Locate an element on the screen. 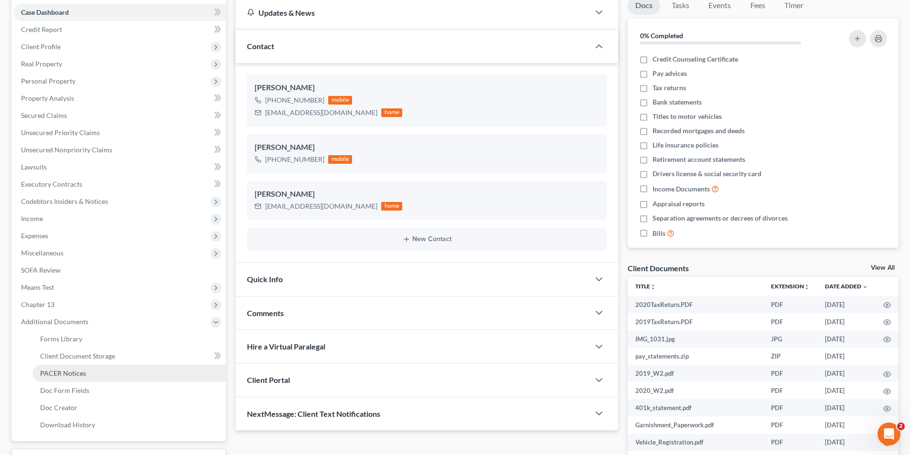 This screenshot has width=910, height=455. a: Case Dashboard is located at coordinates (119, 12).